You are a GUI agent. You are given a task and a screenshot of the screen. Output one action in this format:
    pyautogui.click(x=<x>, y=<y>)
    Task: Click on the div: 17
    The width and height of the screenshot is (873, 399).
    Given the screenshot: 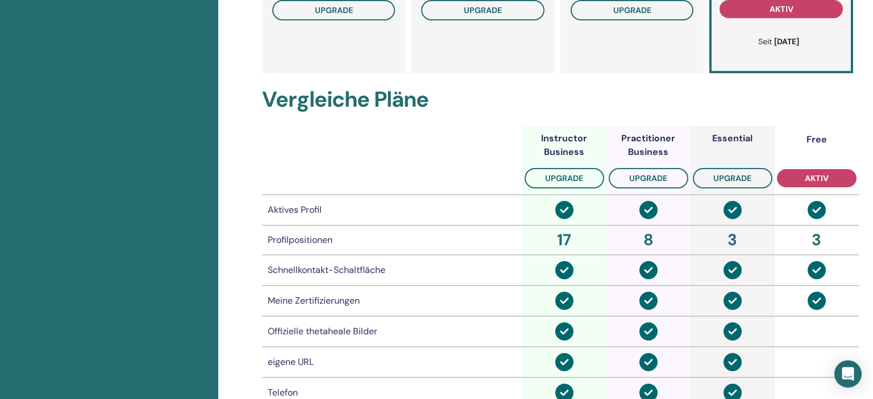 What is the action you would take?
    pyautogui.click(x=564, y=240)
    